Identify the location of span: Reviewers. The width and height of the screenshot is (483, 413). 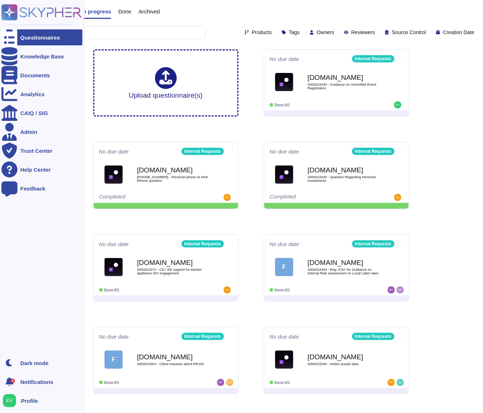
(363, 32).